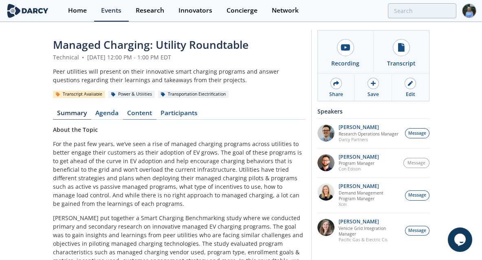 The height and width of the screenshot is (260, 482). I want to click on img: logo-wide.svg, so click(28, 11).